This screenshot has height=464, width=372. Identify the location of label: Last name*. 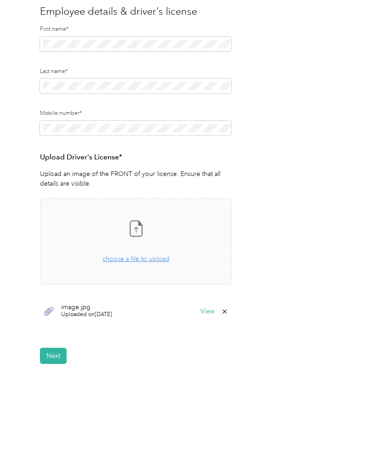
(136, 72).